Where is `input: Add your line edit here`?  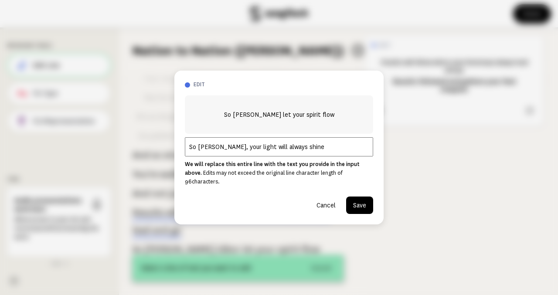
input: Add your line edit here is located at coordinates (279, 147).